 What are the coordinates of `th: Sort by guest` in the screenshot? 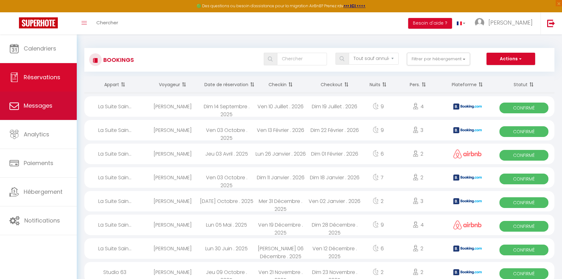 It's located at (172, 85).